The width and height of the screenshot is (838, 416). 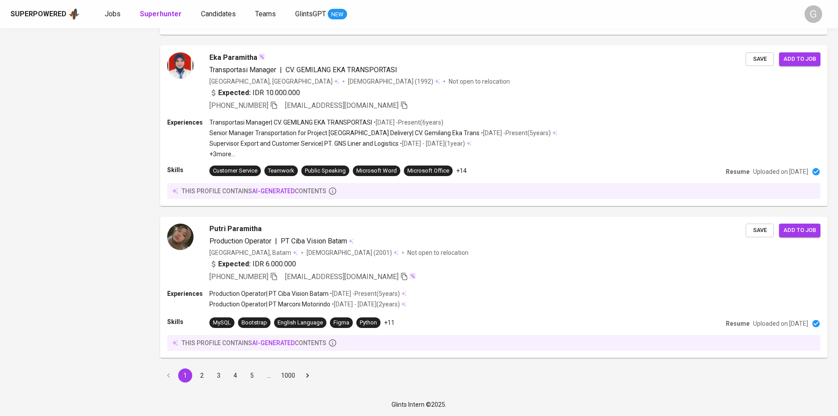 I want to click on div: IDR 6.000.000, so click(x=252, y=264).